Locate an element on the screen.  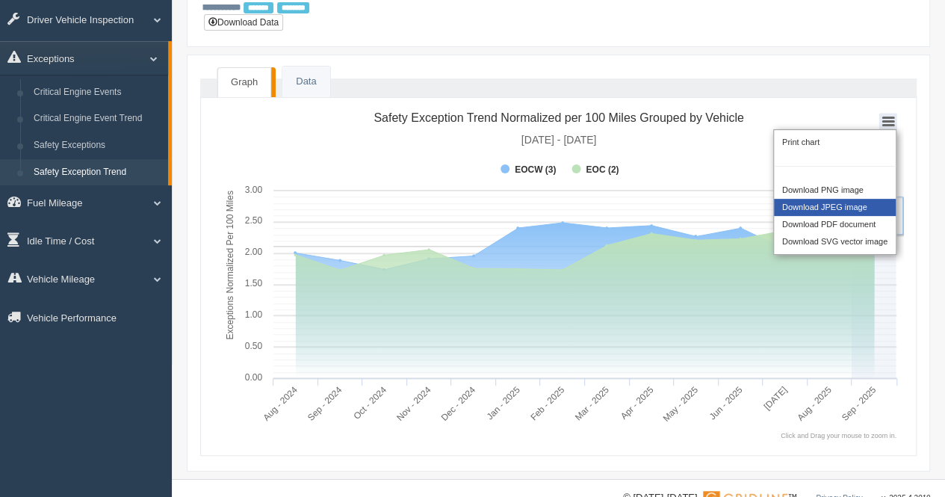
tspan: Apr - 2025 is located at coordinates (637, 403).